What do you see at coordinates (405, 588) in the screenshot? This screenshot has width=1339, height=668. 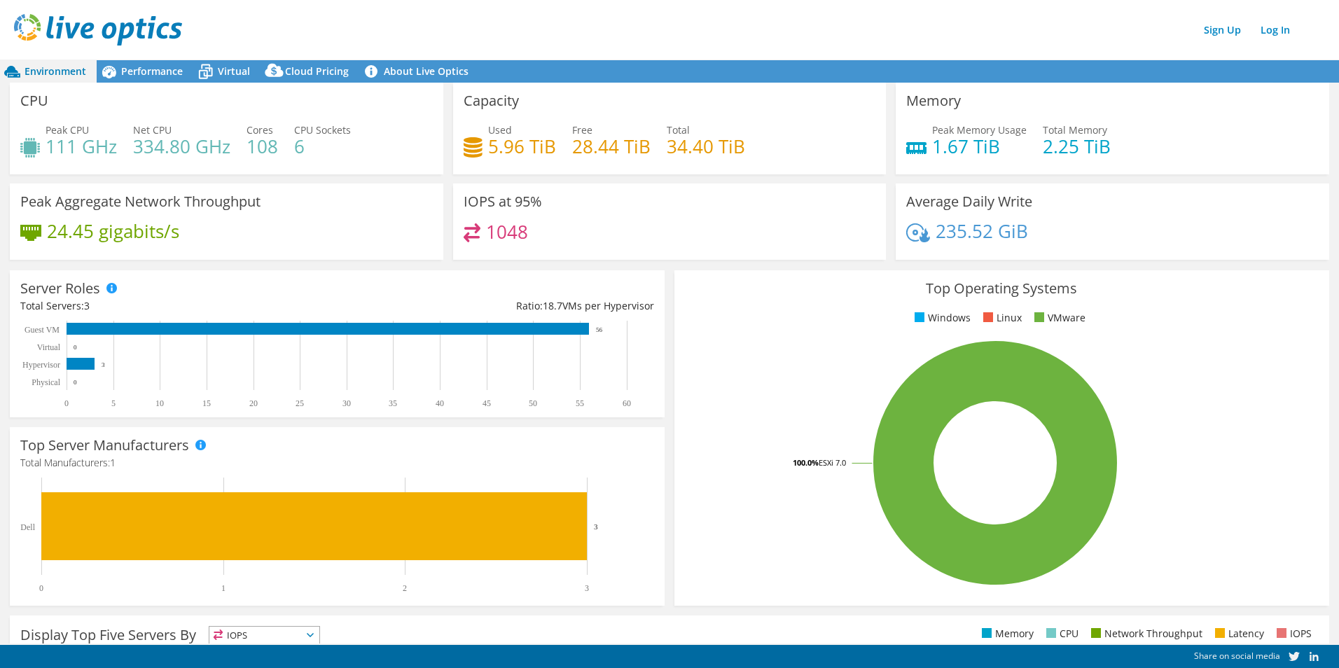 I see `text: 2` at bounding box center [405, 588].